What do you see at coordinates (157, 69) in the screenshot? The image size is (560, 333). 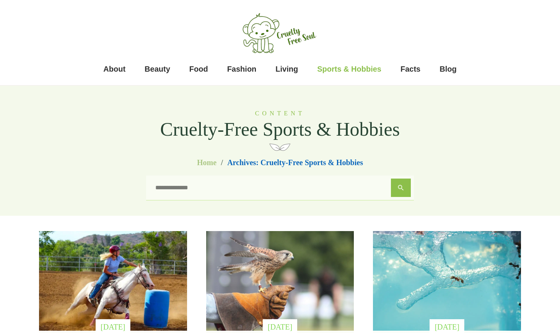 I see `a: Beauty` at bounding box center [157, 69].